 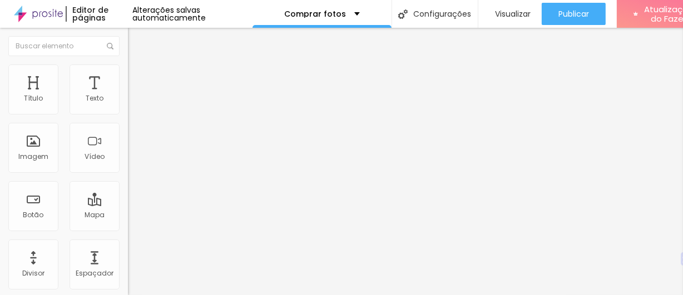 I want to click on font: Espaçador, so click(x=95, y=273).